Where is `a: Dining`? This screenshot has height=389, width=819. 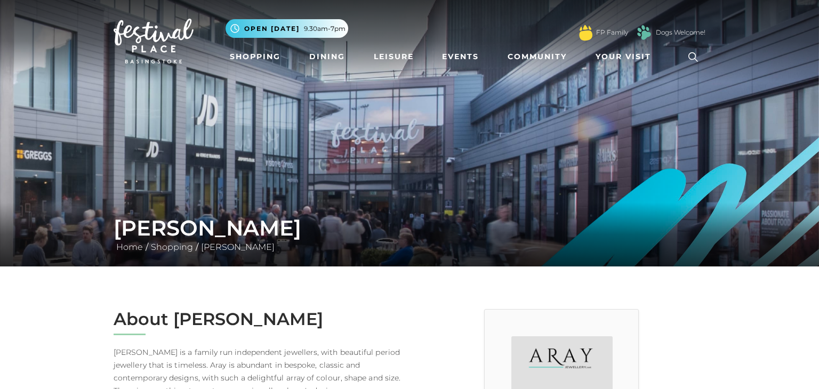 a: Dining is located at coordinates (327, 57).